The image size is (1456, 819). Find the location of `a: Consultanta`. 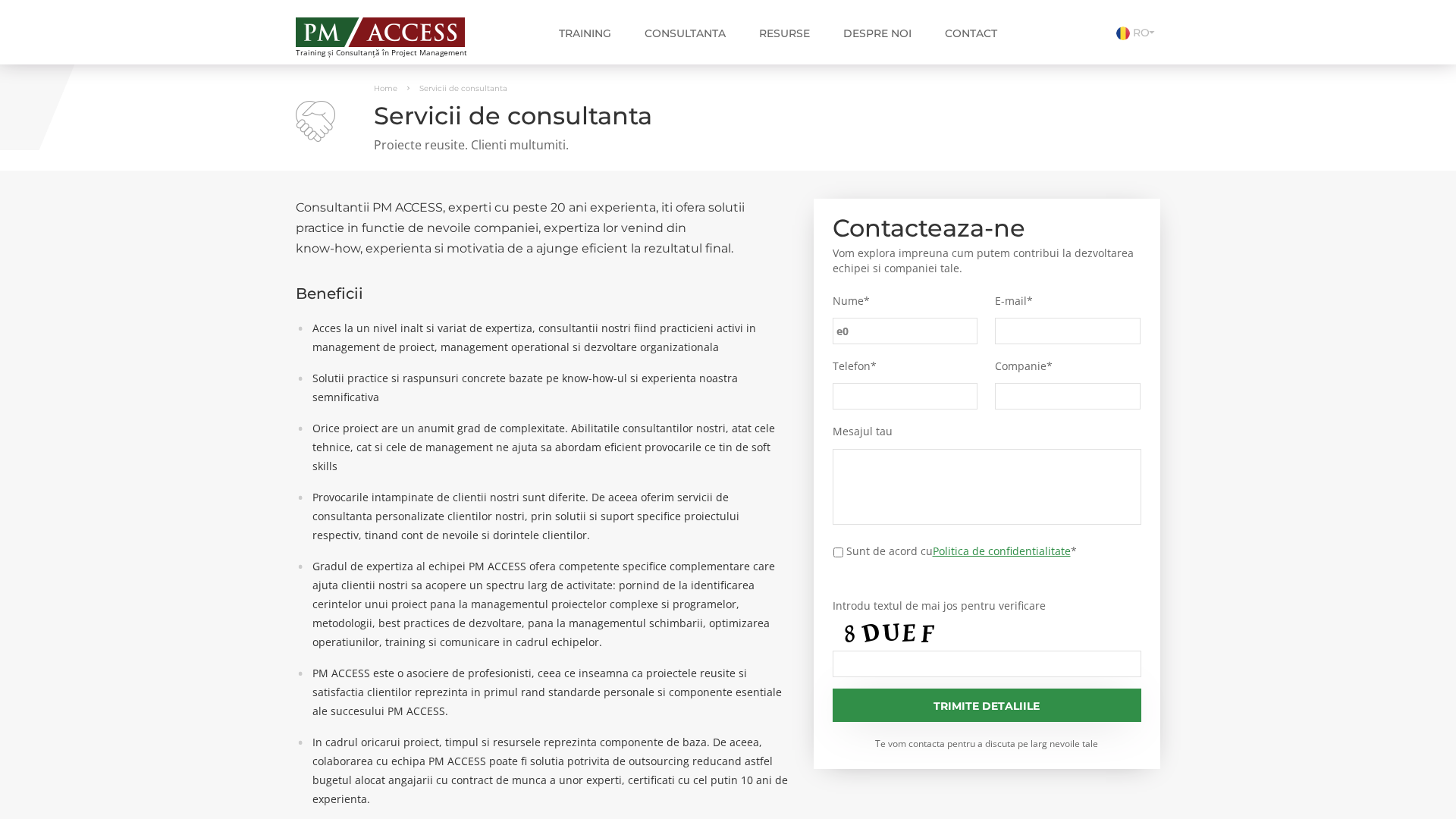

a: Consultanta is located at coordinates (685, 33).